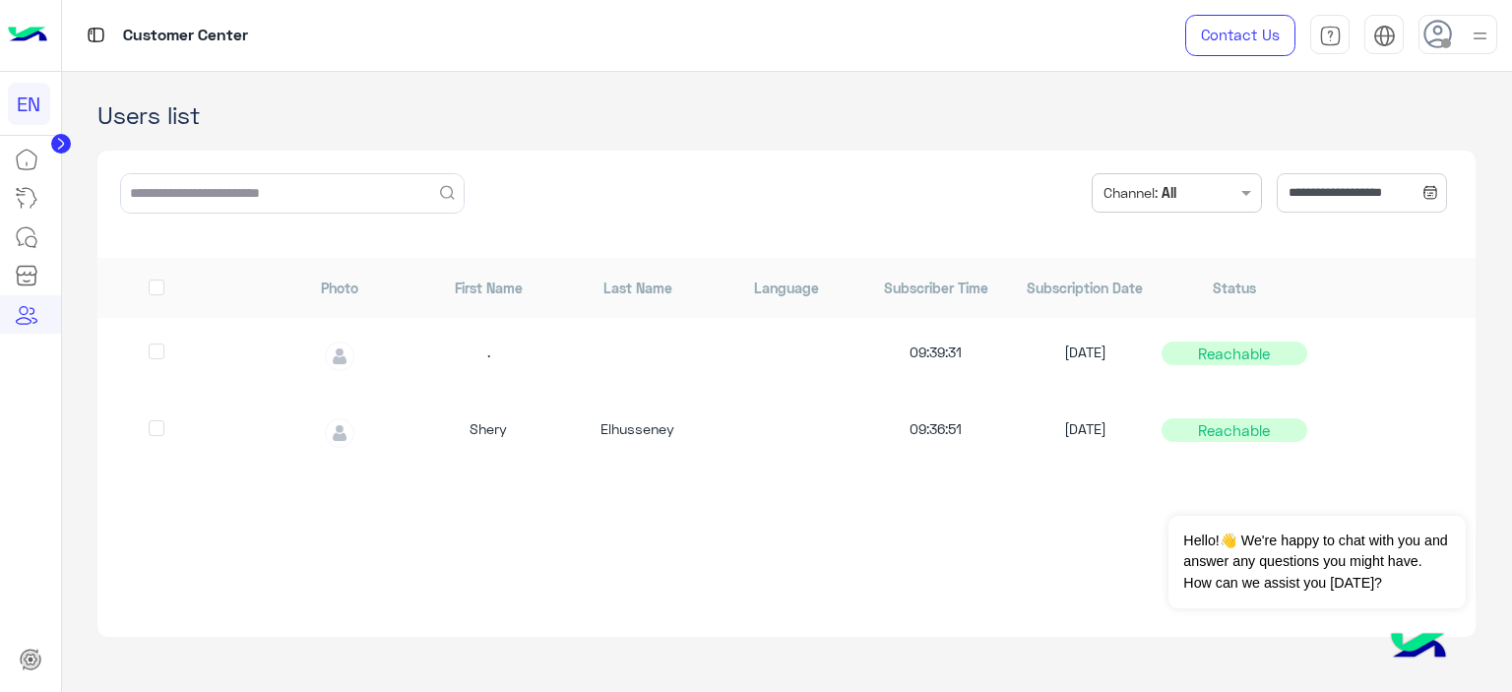 This screenshot has width=1512, height=692. What do you see at coordinates (1169, 192) in the screenshot?
I see `b: All` at bounding box center [1169, 192].